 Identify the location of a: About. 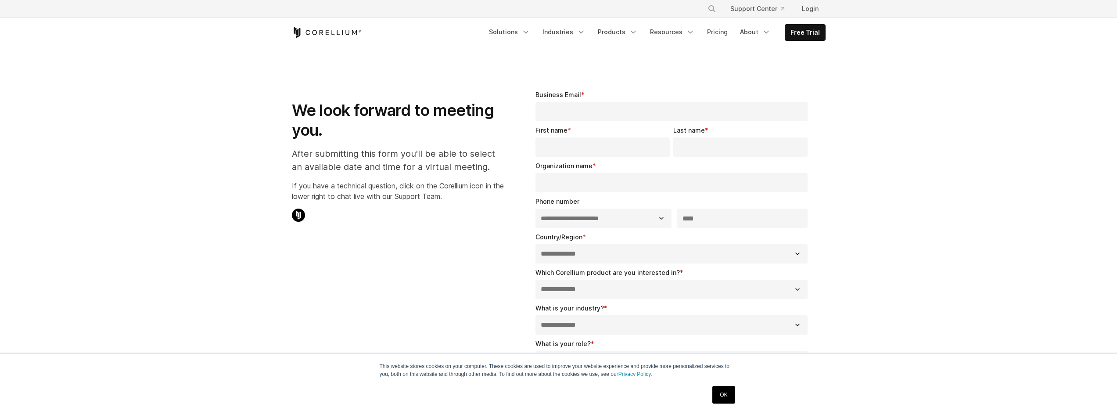
(756, 32).